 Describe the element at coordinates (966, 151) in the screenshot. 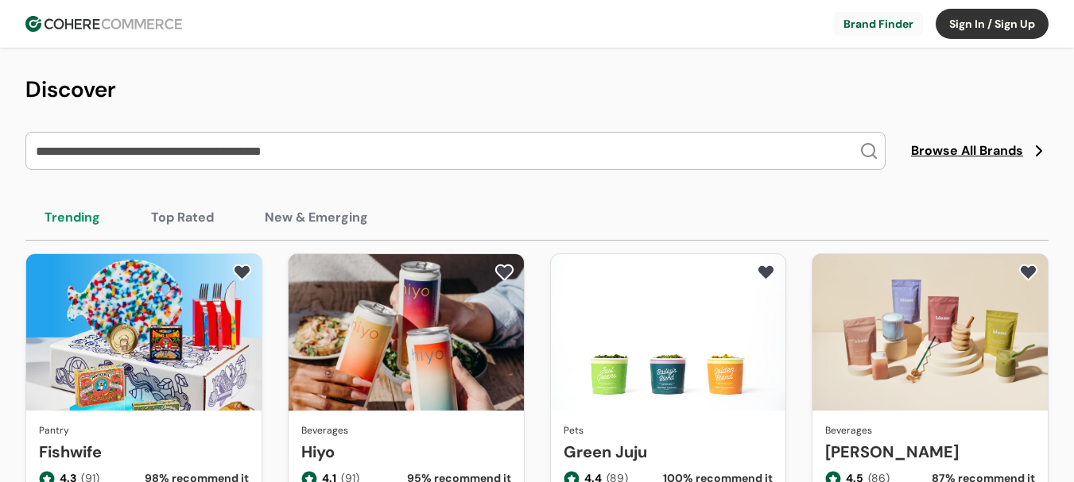

I see `span: Browse All Brands` at that location.